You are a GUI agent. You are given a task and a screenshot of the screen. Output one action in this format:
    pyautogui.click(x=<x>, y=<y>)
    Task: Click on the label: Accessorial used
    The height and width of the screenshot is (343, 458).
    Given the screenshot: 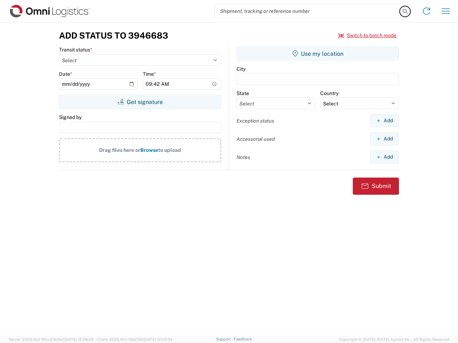 What is the action you would take?
    pyautogui.click(x=255, y=139)
    